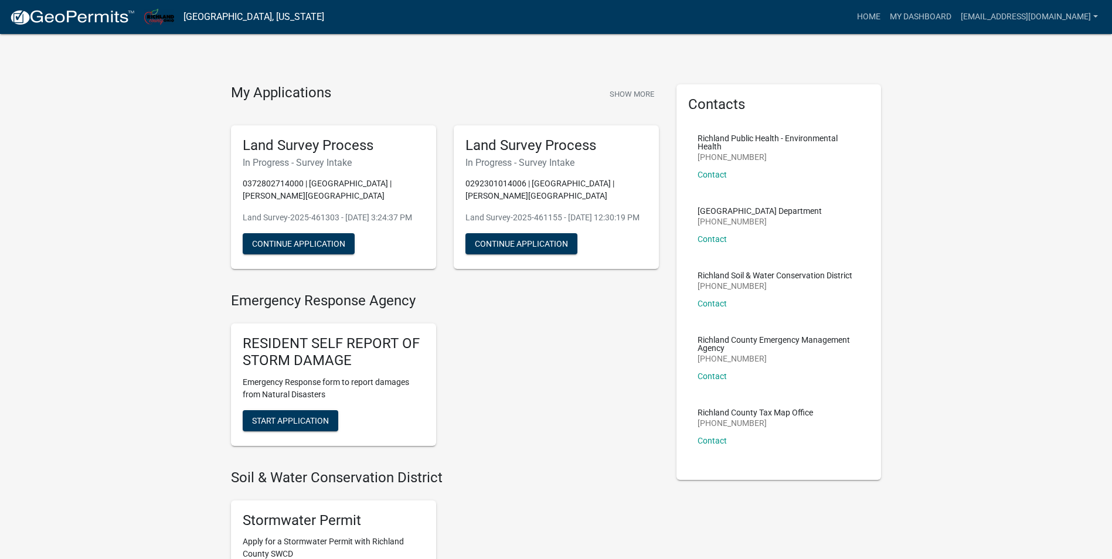  What do you see at coordinates (869, 17) in the screenshot?
I see `a: Home` at bounding box center [869, 17].